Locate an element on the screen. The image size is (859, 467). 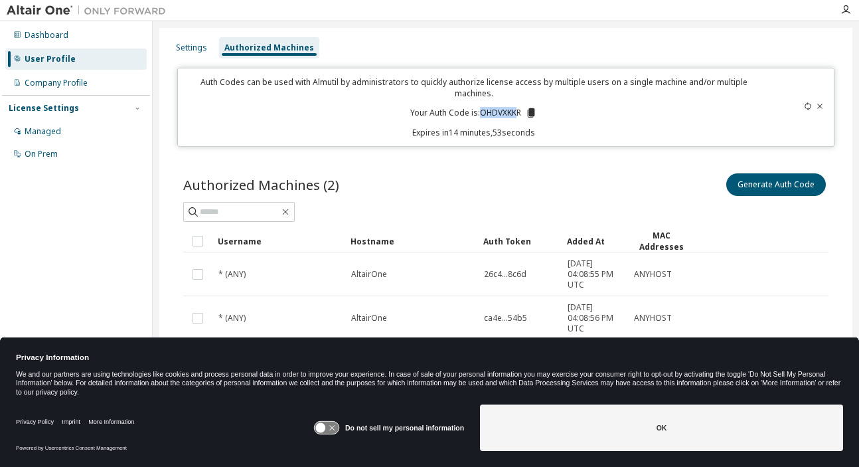
div: Managed is located at coordinates (42, 131).